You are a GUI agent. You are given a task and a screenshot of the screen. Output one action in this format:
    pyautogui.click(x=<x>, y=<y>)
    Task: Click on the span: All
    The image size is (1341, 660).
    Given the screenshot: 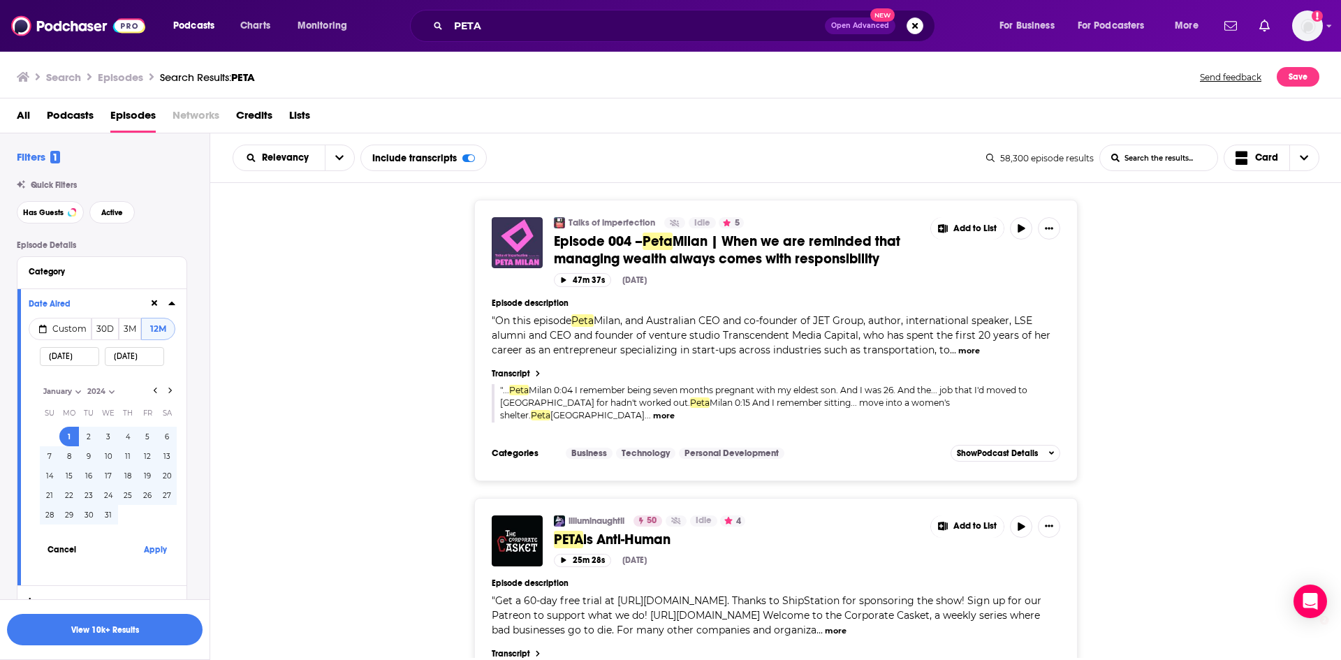 What is the action you would take?
    pyautogui.click(x=23, y=118)
    